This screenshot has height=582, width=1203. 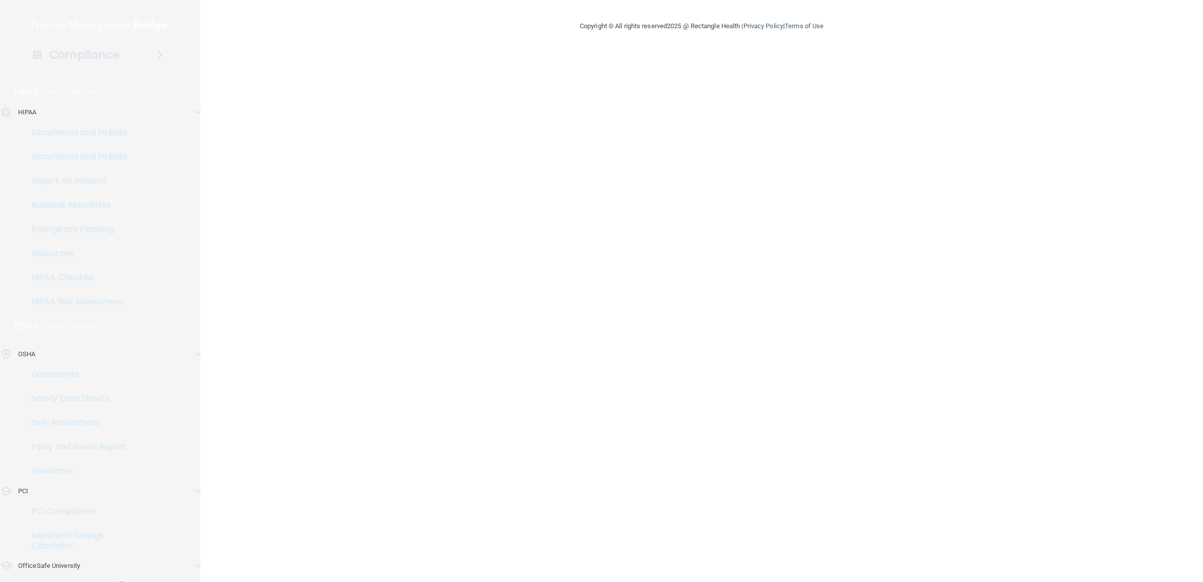 I want to click on p: HIPAA Checklist, so click(x=75, y=277).